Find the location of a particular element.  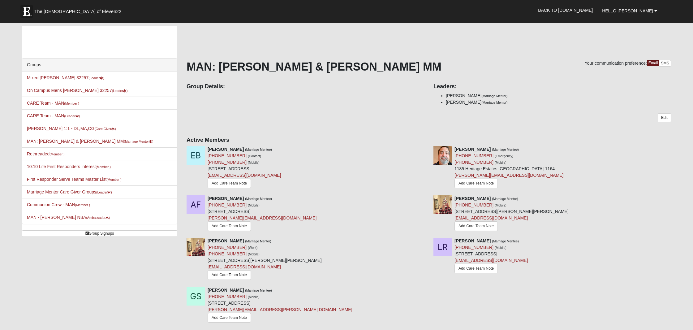

div: Groups is located at coordinates (100, 65).